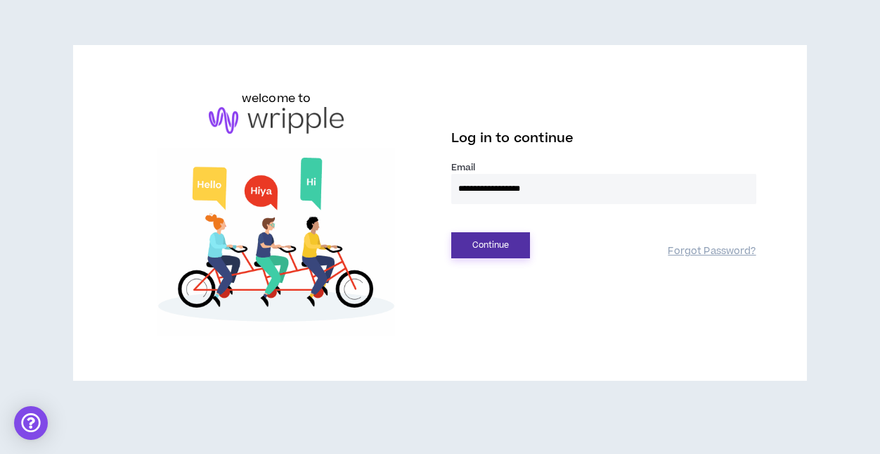 The height and width of the screenshot is (454, 880). I want to click on a: Forgot Password?, so click(712, 251).